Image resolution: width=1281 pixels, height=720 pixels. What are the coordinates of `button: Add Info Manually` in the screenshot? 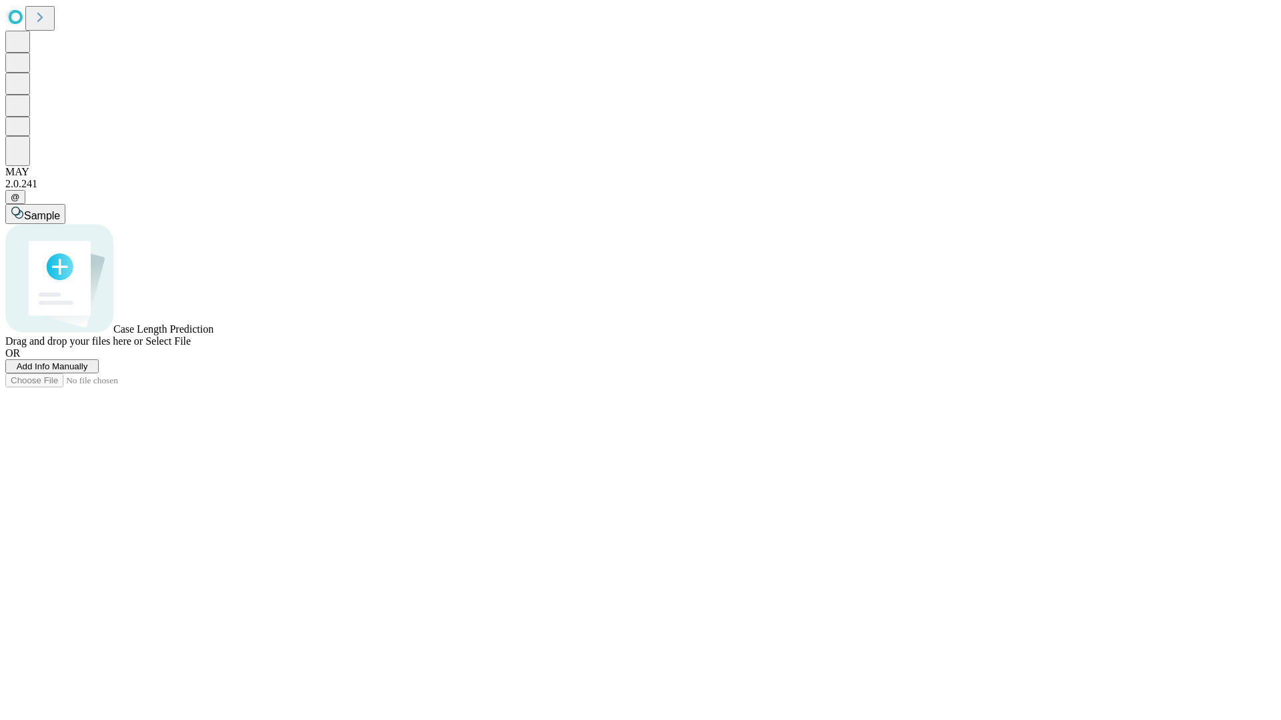 It's located at (52, 366).